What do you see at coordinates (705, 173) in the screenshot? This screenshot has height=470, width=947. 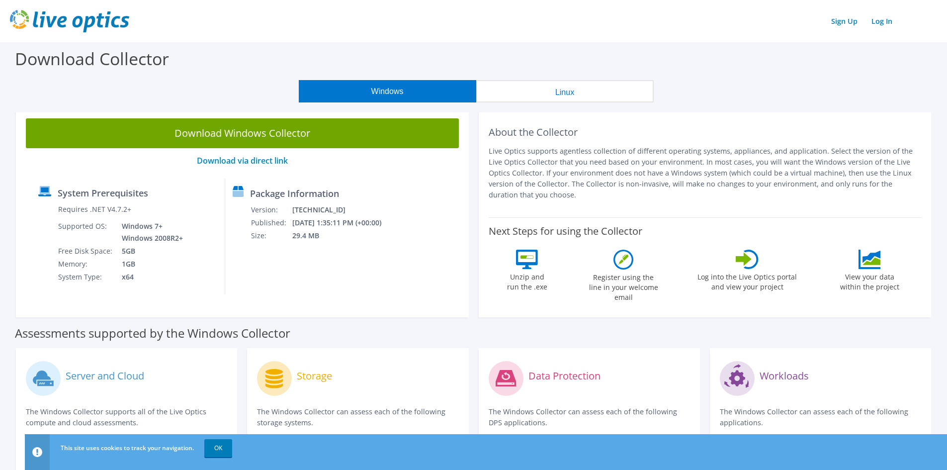 I see `p: Live Optics supports agentless collection of different operating systems, appliances, and applica...` at bounding box center [705, 173].